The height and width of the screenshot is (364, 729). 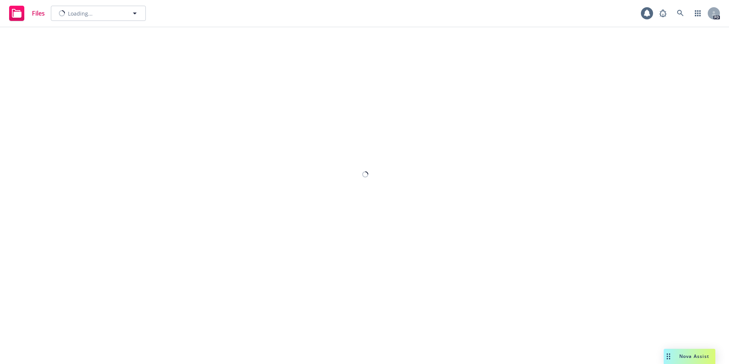 I want to click on a: Report a Bug, so click(x=663, y=13).